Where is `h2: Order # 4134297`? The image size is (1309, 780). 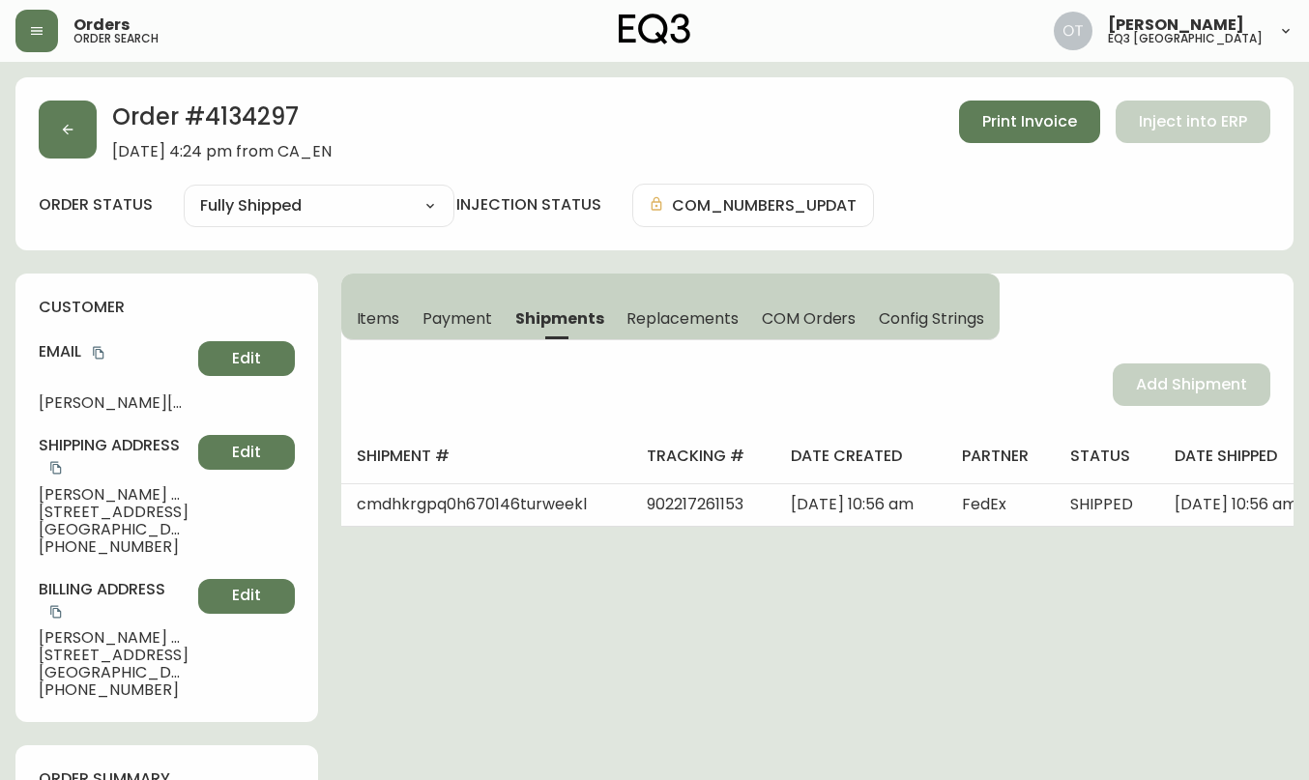 h2: Order # 4134297 is located at coordinates (221, 122).